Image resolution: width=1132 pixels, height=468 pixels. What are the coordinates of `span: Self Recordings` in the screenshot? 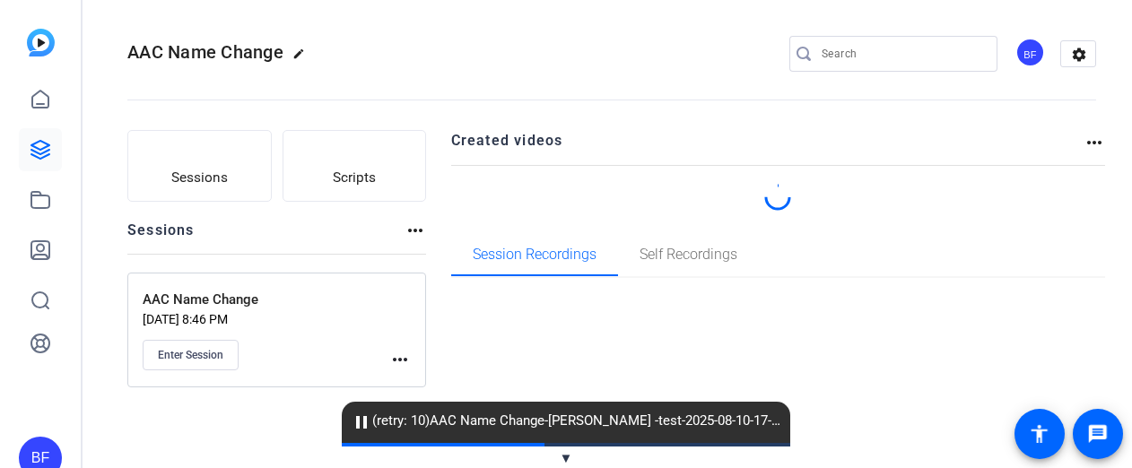 It's located at (688, 255).